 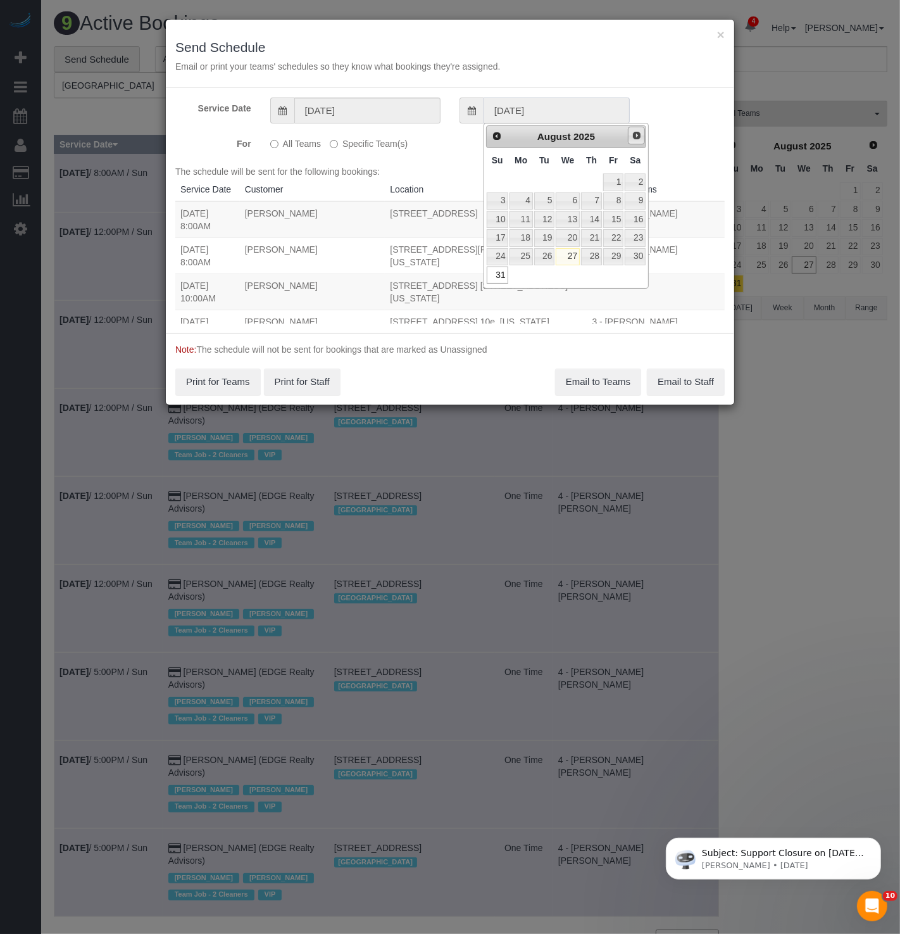 I want to click on div: message notification from Ellie, 1d ago. Subject: Support Closure on September 1st, 2025 Hey Ever..., so click(x=127, y=47).